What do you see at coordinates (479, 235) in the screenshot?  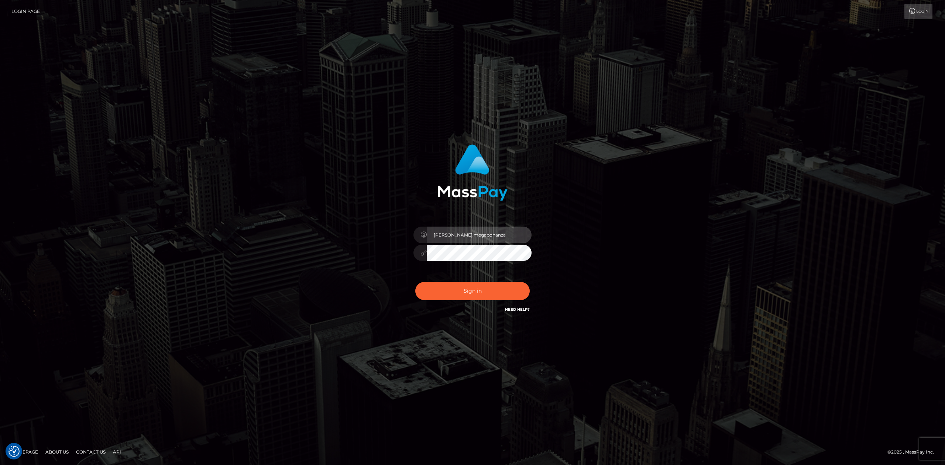 I see `input: Username...` at bounding box center [479, 235].